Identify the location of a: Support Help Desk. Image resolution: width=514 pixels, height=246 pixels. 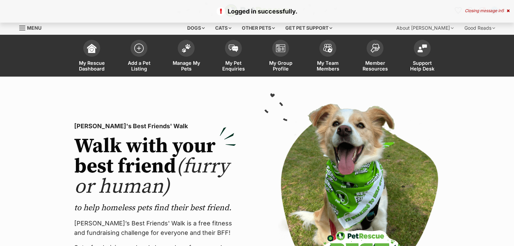
(422, 56).